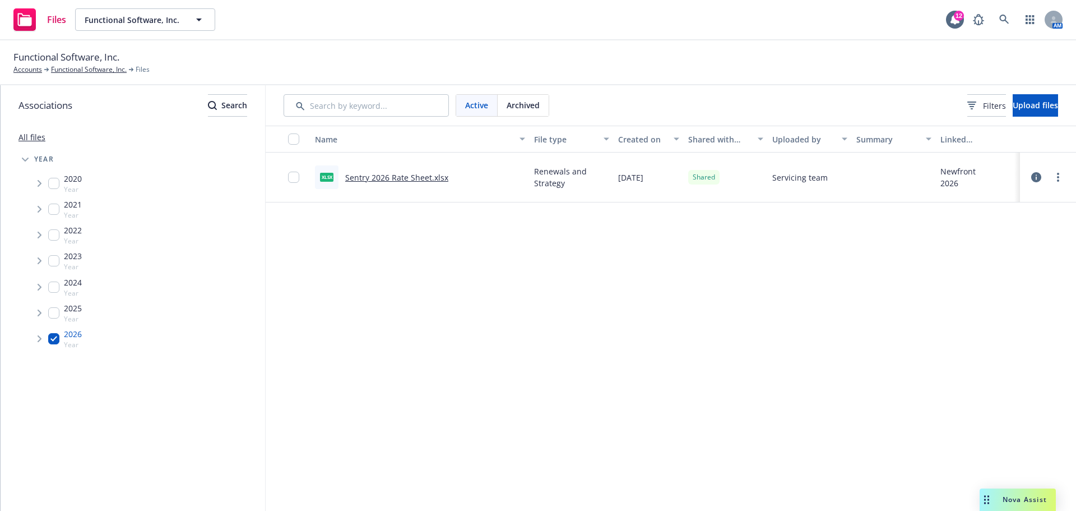 The width and height of the screenshot is (1076, 511). Describe the element at coordinates (40, 20) in the screenshot. I see `a: Files` at that location.